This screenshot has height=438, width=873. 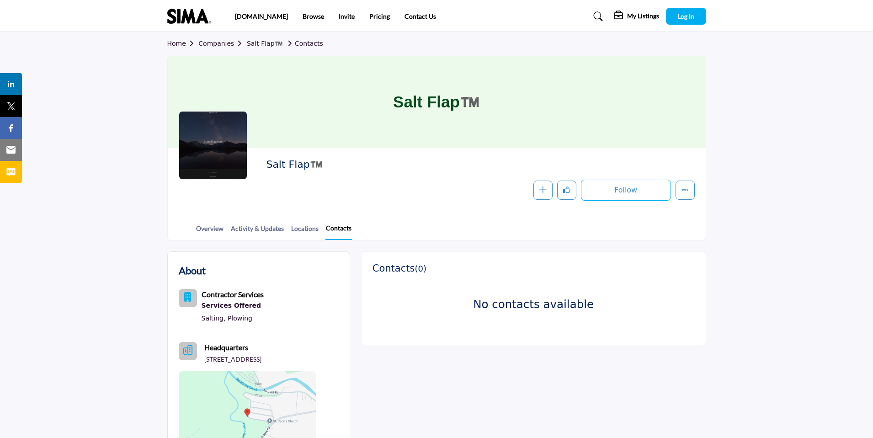 I want to click on a: Home, so click(x=183, y=43).